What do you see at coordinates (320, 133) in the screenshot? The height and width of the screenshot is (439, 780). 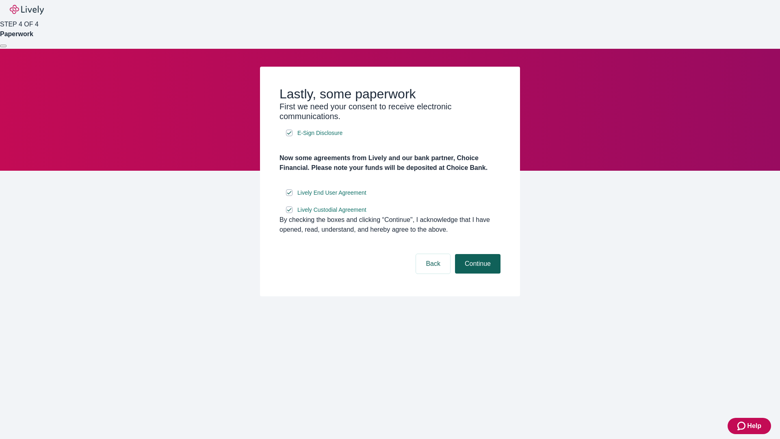 I see `span: E-Sign Disclosure` at bounding box center [320, 133].